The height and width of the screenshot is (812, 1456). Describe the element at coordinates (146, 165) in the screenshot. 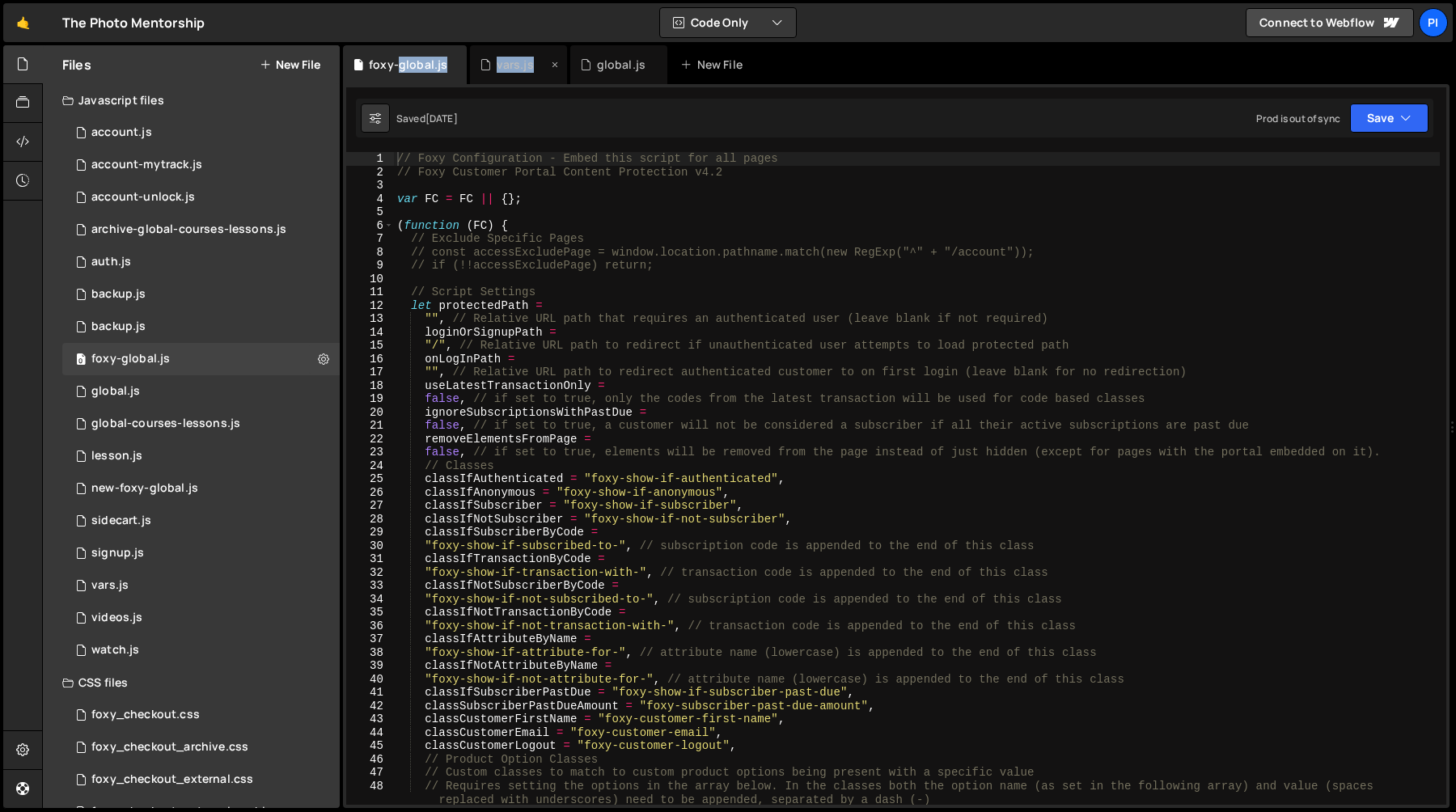

I see `div: account-mytrack.js` at that location.